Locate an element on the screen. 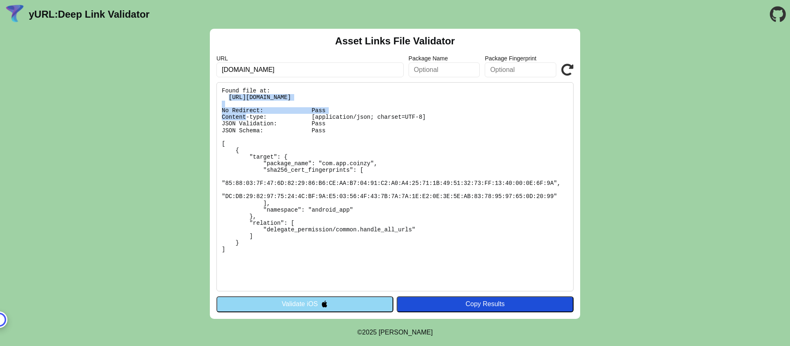 This screenshot has height=346, width=790. label: URL is located at coordinates (310, 58).